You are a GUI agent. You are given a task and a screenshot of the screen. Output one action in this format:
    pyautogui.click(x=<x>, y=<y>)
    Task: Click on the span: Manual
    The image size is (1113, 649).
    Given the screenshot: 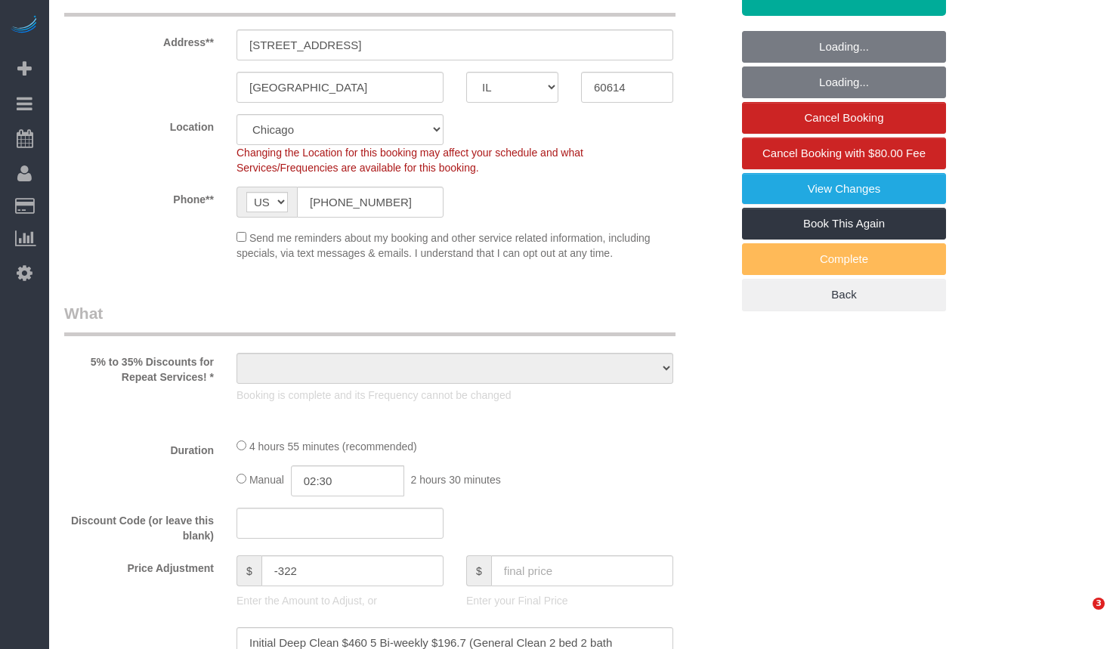 What is the action you would take?
    pyautogui.click(x=267, y=480)
    